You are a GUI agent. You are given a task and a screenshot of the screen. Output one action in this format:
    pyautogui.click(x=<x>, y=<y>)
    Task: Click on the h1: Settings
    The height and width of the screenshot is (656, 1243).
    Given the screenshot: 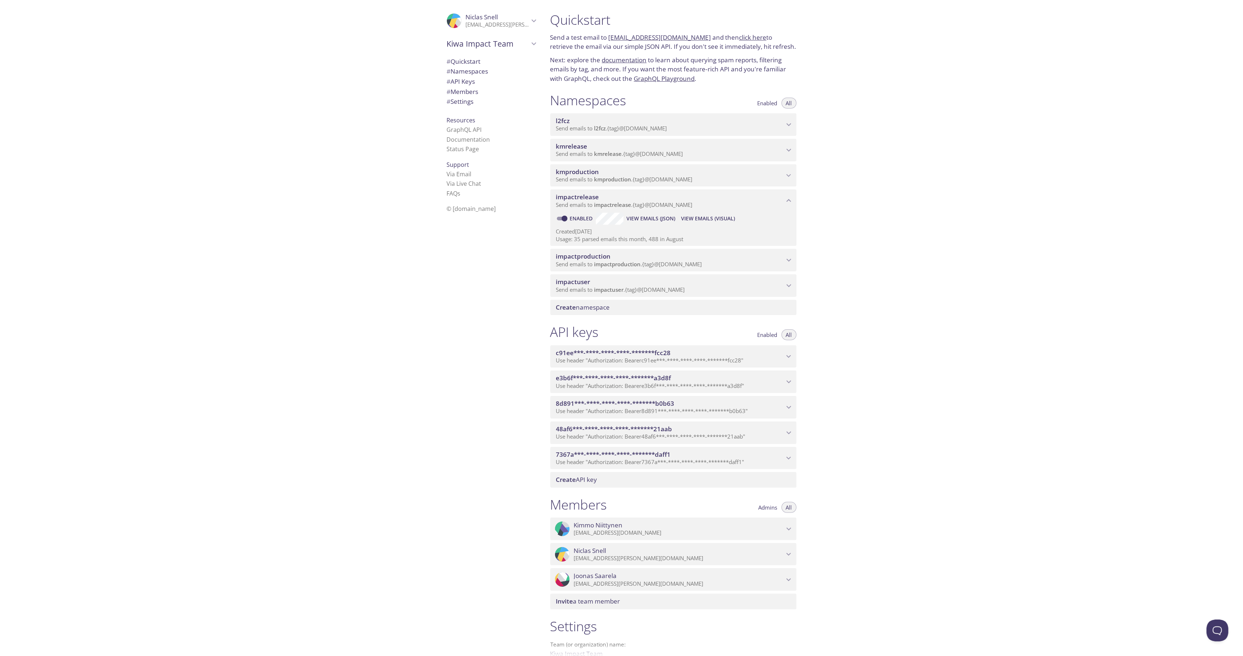 What is the action you would take?
    pyautogui.click(x=673, y=626)
    